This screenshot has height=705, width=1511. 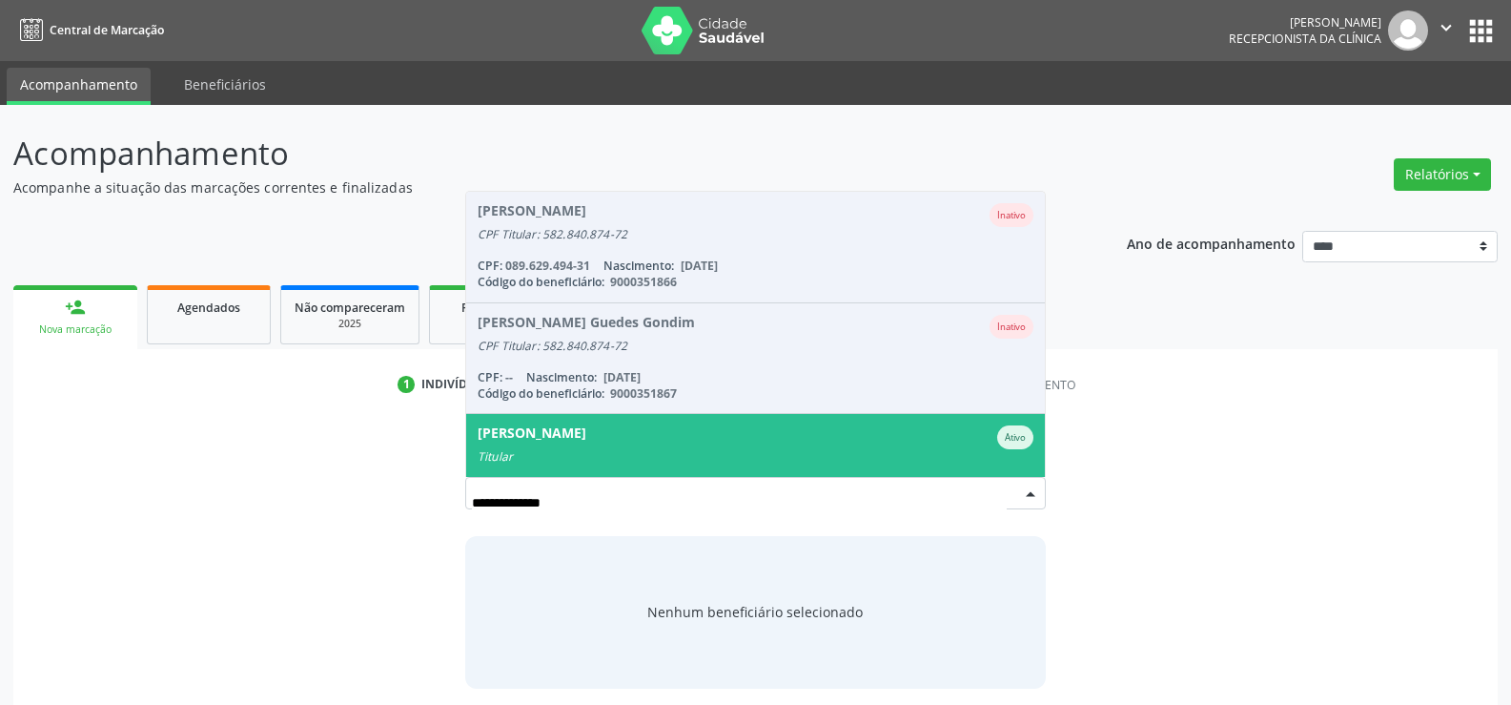 I want to click on span: Resolvidos, so click(x=491, y=307).